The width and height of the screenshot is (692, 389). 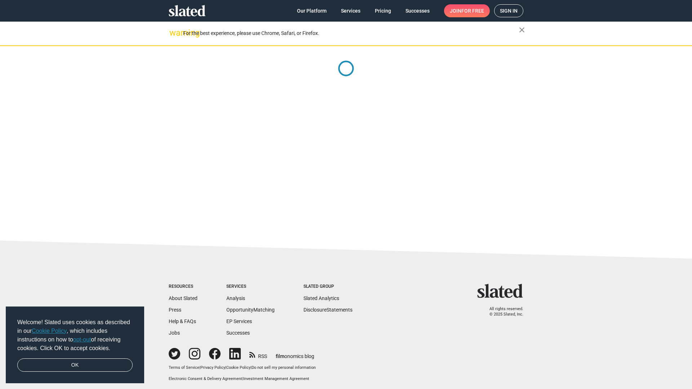 I want to click on span: Our Platform, so click(x=312, y=11).